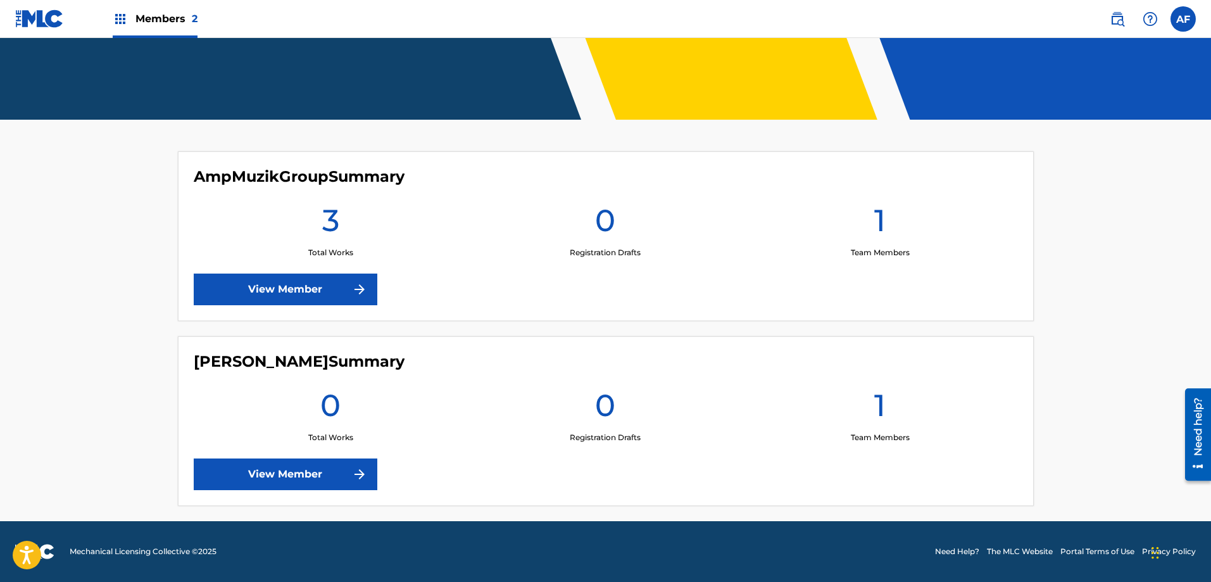 The height and width of the screenshot is (582, 1211). Describe the element at coordinates (1169, 552) in the screenshot. I see `a: Privacy Policy` at that location.